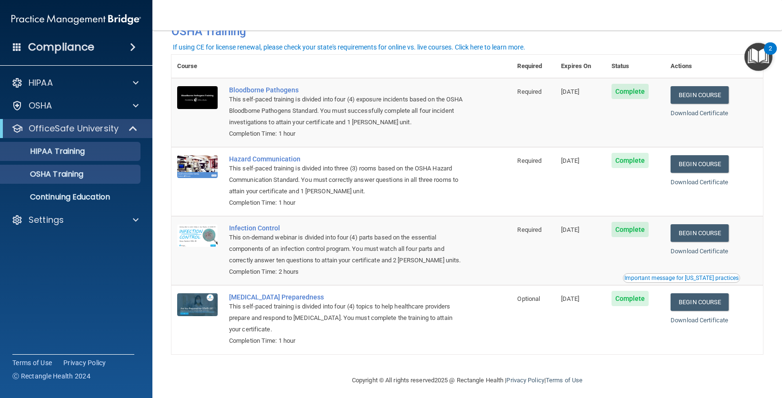  I want to click on a: Settings, so click(75, 220).